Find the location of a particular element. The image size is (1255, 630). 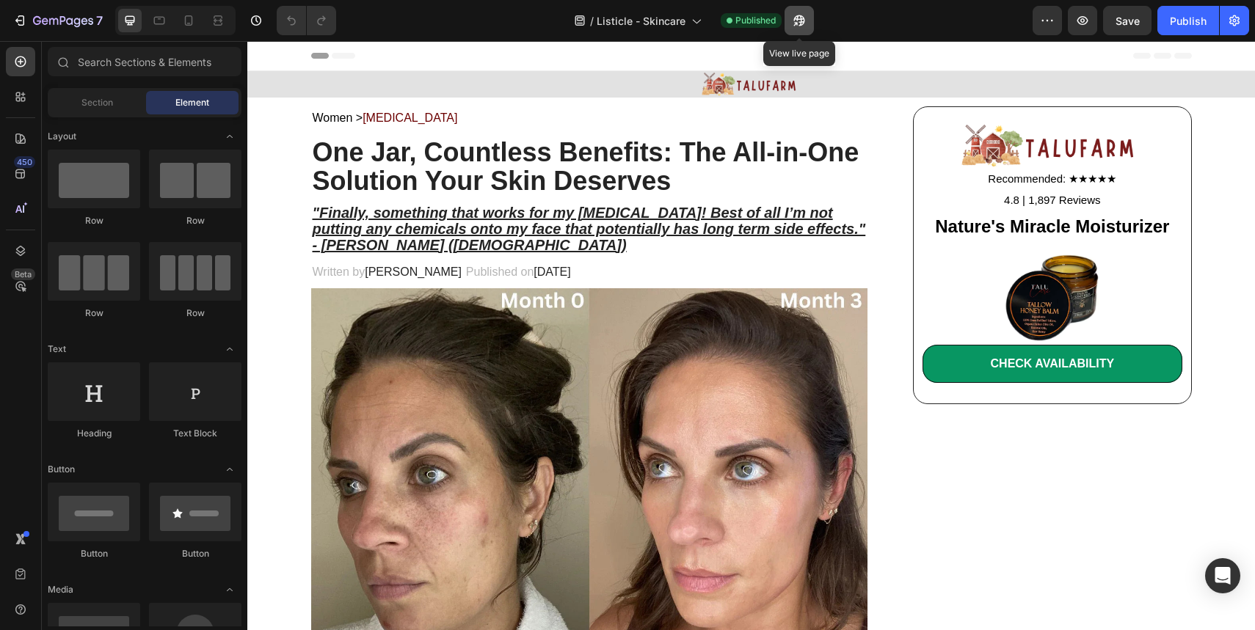

span: Save is located at coordinates (1127, 21).